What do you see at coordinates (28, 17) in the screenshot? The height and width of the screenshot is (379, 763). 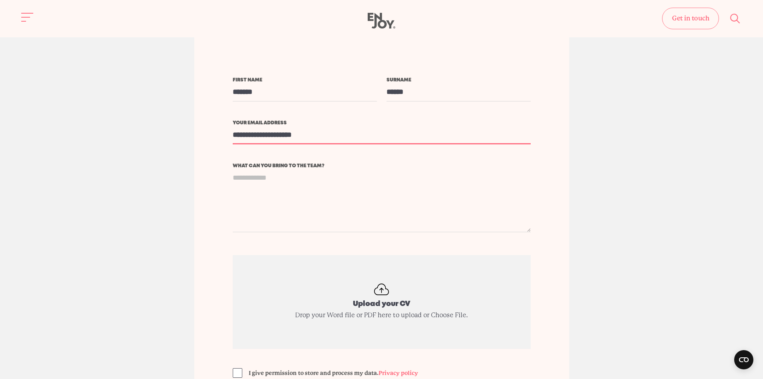 I see `button: Site navigation` at bounding box center [28, 17].